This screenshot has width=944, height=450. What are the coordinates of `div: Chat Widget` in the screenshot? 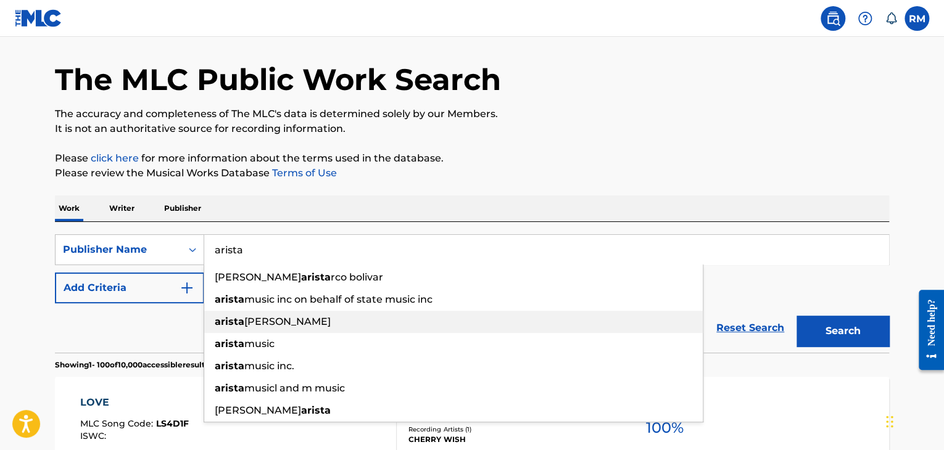 It's located at (913, 421).